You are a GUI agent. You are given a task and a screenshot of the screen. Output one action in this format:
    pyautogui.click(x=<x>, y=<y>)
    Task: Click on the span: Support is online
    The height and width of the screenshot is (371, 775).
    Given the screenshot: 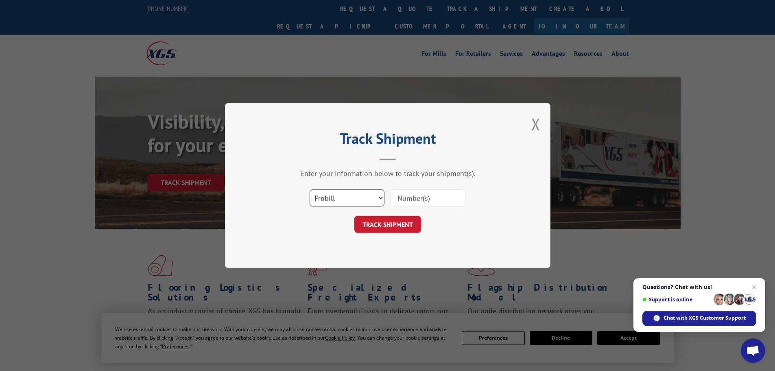 What is the action you would take?
    pyautogui.click(x=677, y=299)
    